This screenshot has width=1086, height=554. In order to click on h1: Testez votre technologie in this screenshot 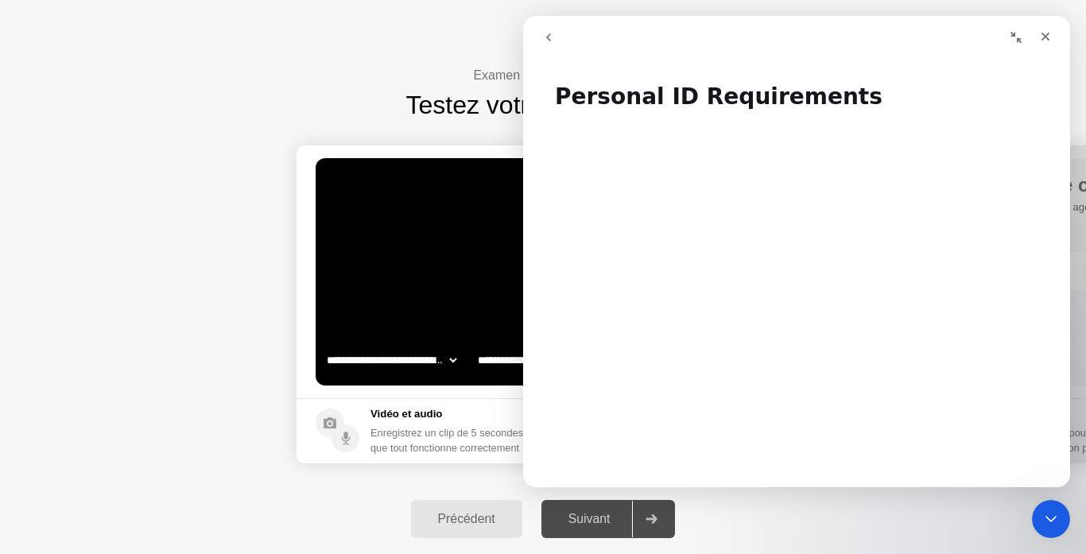, I will do `click(542, 105)`.